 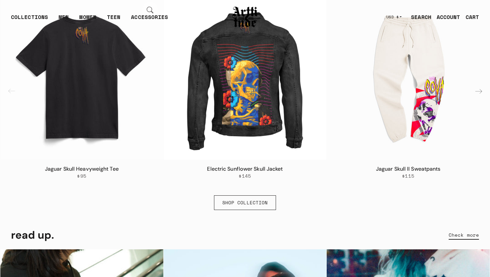 I want to click on a: Open cart, so click(x=470, y=17).